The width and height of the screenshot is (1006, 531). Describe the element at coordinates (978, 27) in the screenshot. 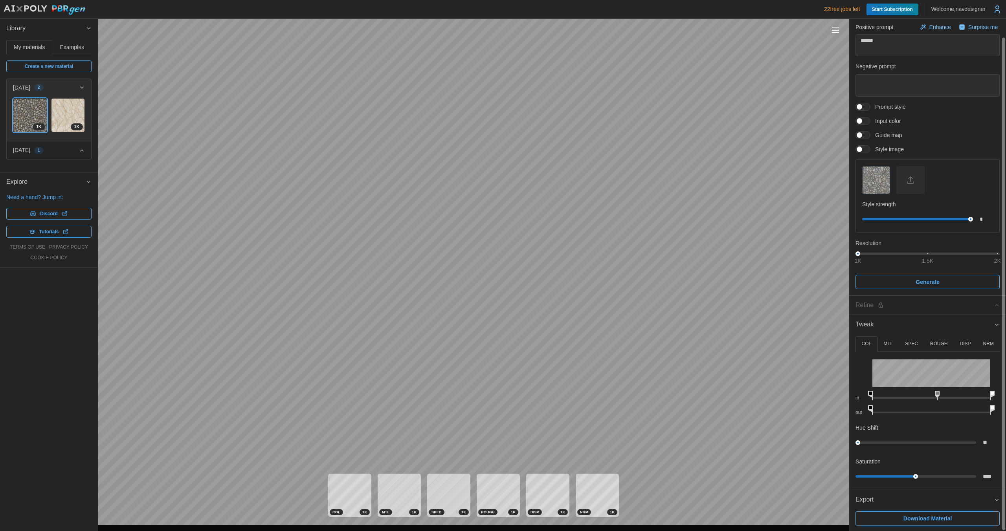

I see `button: Surprise me` at that location.